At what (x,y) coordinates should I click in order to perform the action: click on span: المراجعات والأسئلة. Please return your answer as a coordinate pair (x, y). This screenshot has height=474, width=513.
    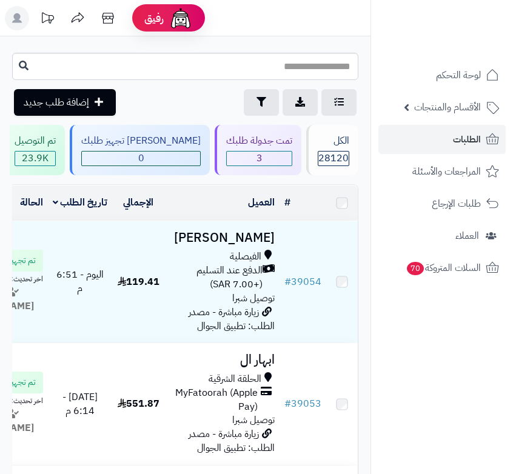
    Looking at the image, I should click on (446, 172).